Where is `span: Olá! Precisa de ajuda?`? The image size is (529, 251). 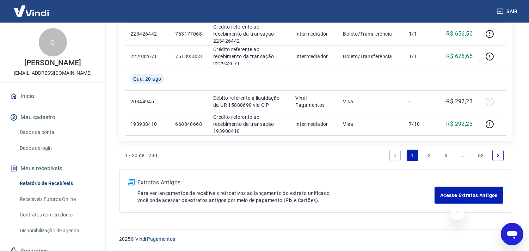
span: Olá! Precisa de ajuda? is located at coordinates (32, 8).